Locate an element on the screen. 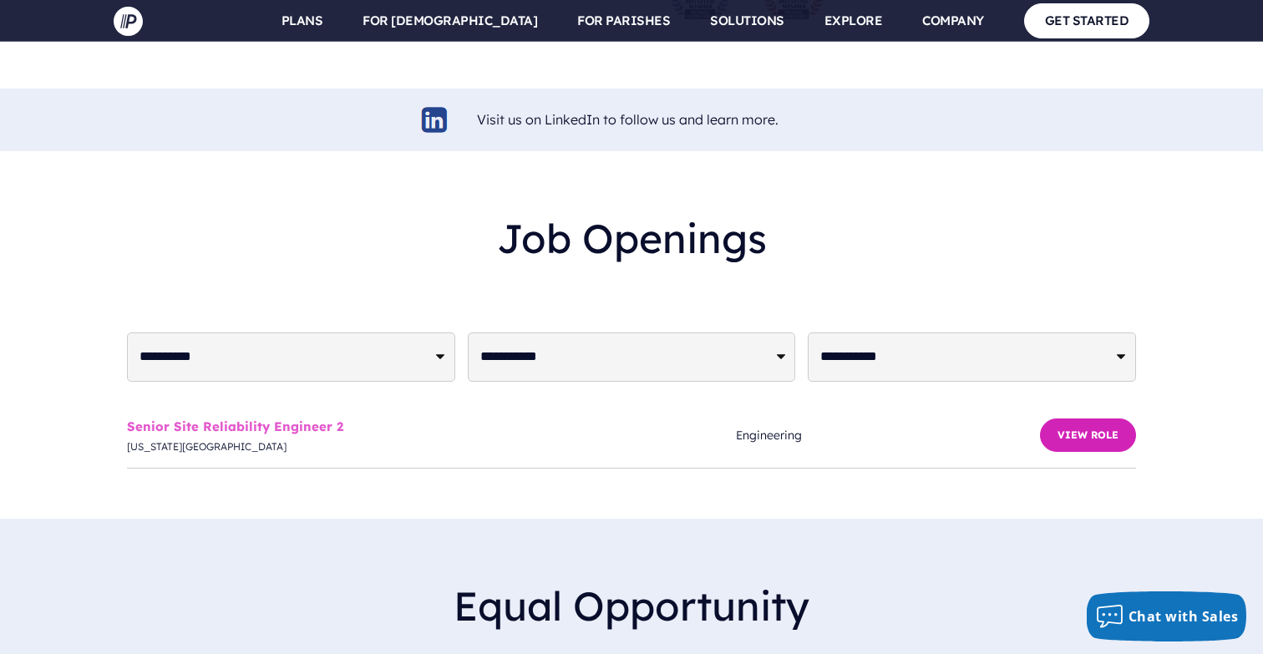 The height and width of the screenshot is (654, 1263). span: Chat with Sales is located at coordinates (1184, 616).